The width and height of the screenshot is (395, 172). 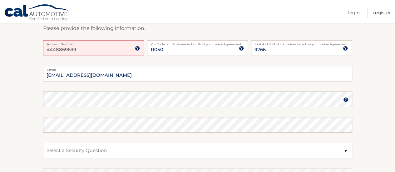 What do you see at coordinates (93, 48) in the screenshot?
I see `input: Account Number` at bounding box center [93, 48].